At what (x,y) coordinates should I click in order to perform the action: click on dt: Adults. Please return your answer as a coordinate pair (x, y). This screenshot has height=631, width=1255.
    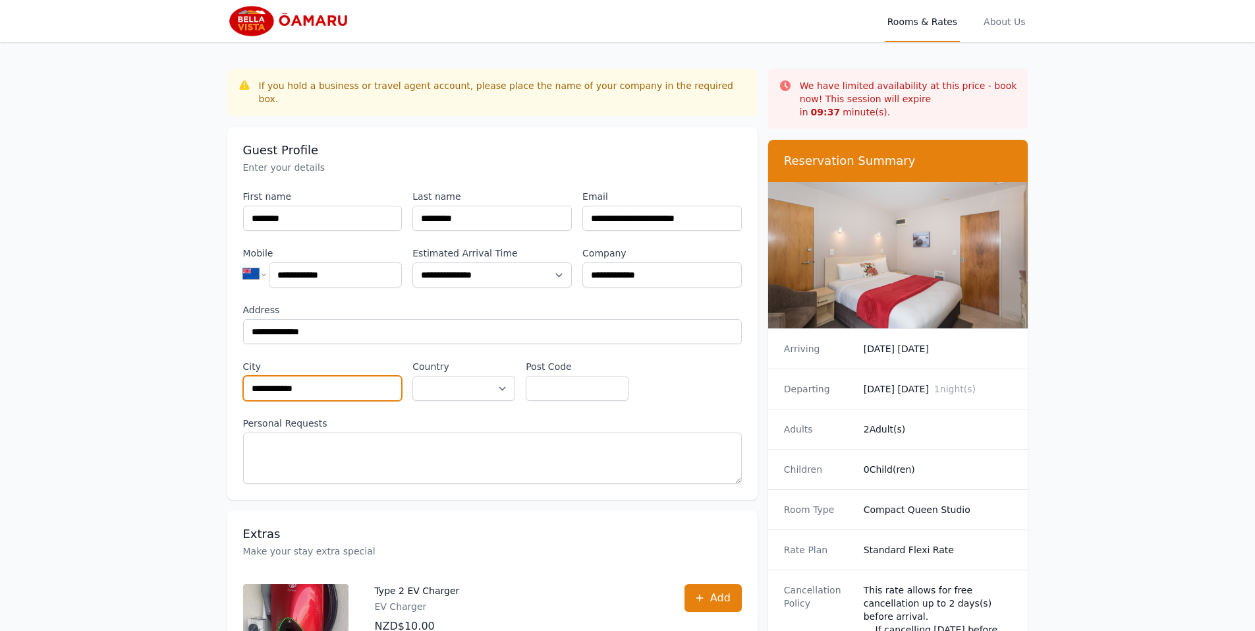
    Looking at the image, I should click on (818, 429).